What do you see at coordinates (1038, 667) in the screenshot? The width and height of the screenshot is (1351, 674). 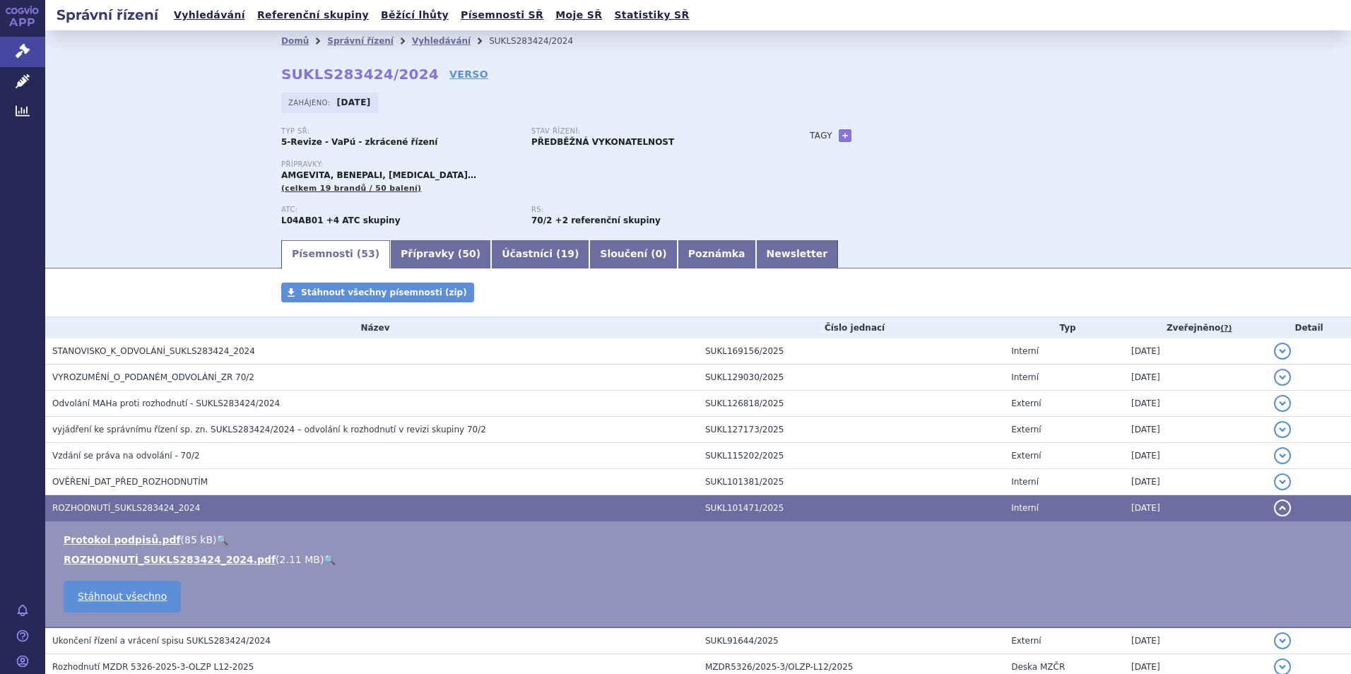 I see `span: Deska MZČR` at bounding box center [1038, 667].